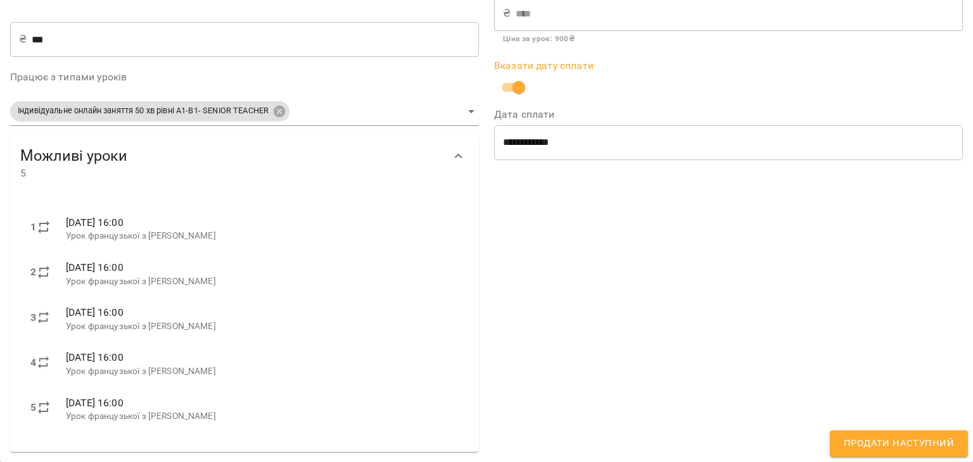  Describe the element at coordinates (232, 156) in the screenshot. I see `span: Можливі уроки` at that location.